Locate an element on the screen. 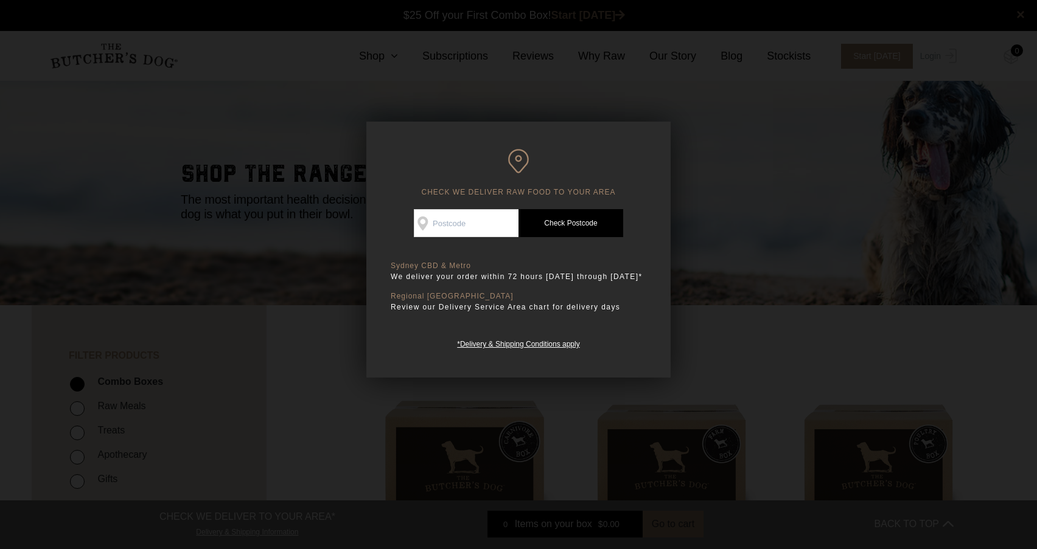  h6: CHECK WE DELIVER RAW FOOD TO YOUR AREA is located at coordinates (518, 173).